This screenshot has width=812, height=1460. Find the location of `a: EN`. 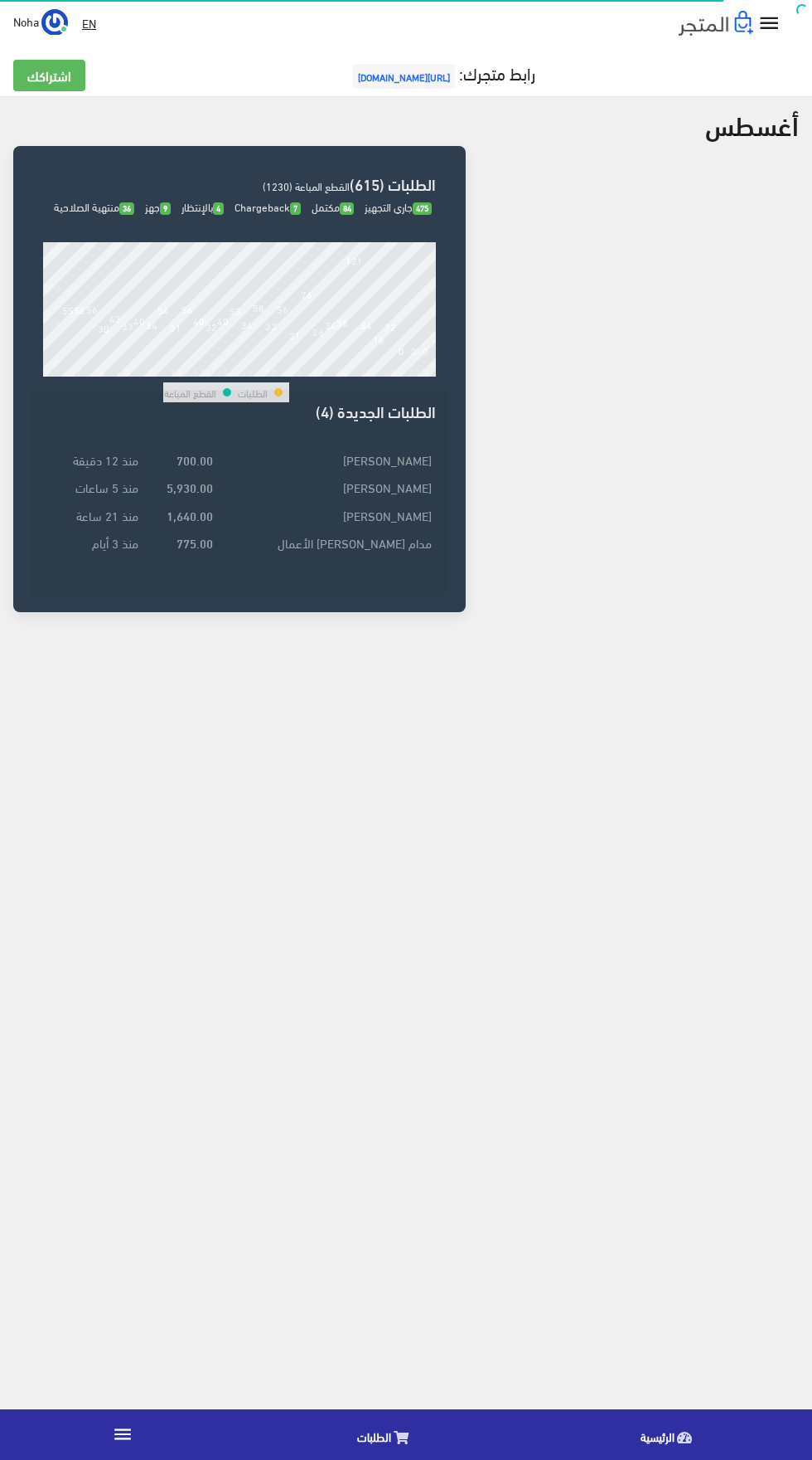

a: EN is located at coordinates (89, 24).